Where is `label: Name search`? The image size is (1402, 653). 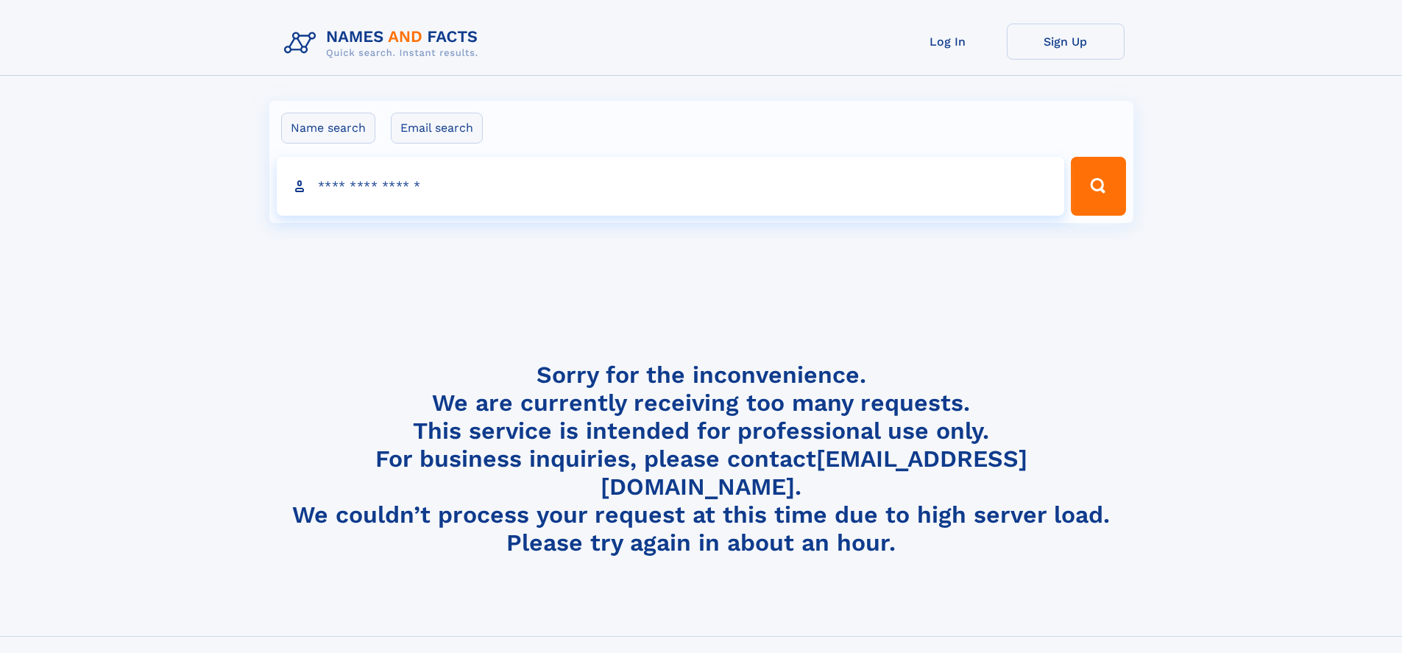
label: Name search is located at coordinates (328, 128).